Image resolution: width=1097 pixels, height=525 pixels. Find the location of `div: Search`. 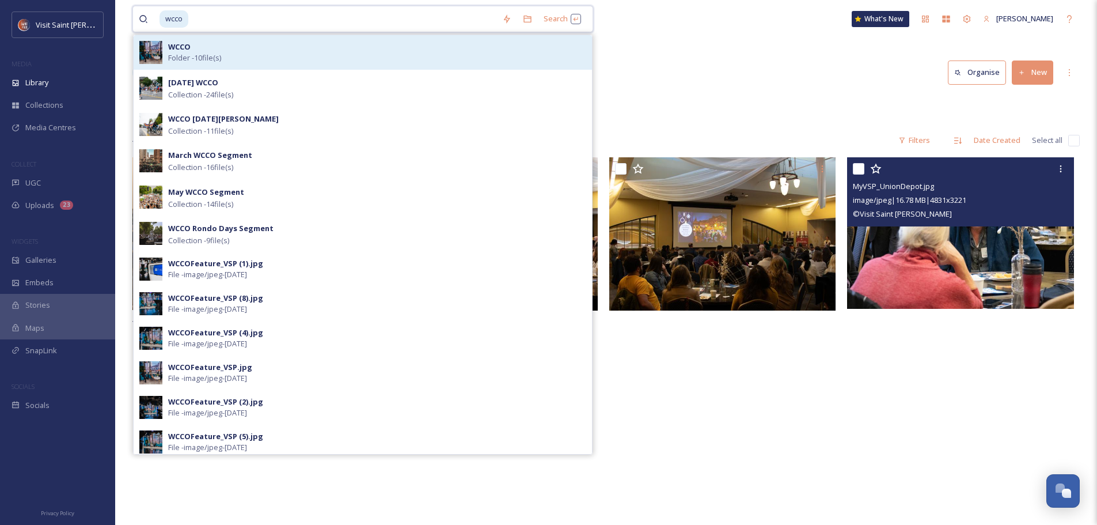

div: Search is located at coordinates (562, 18).